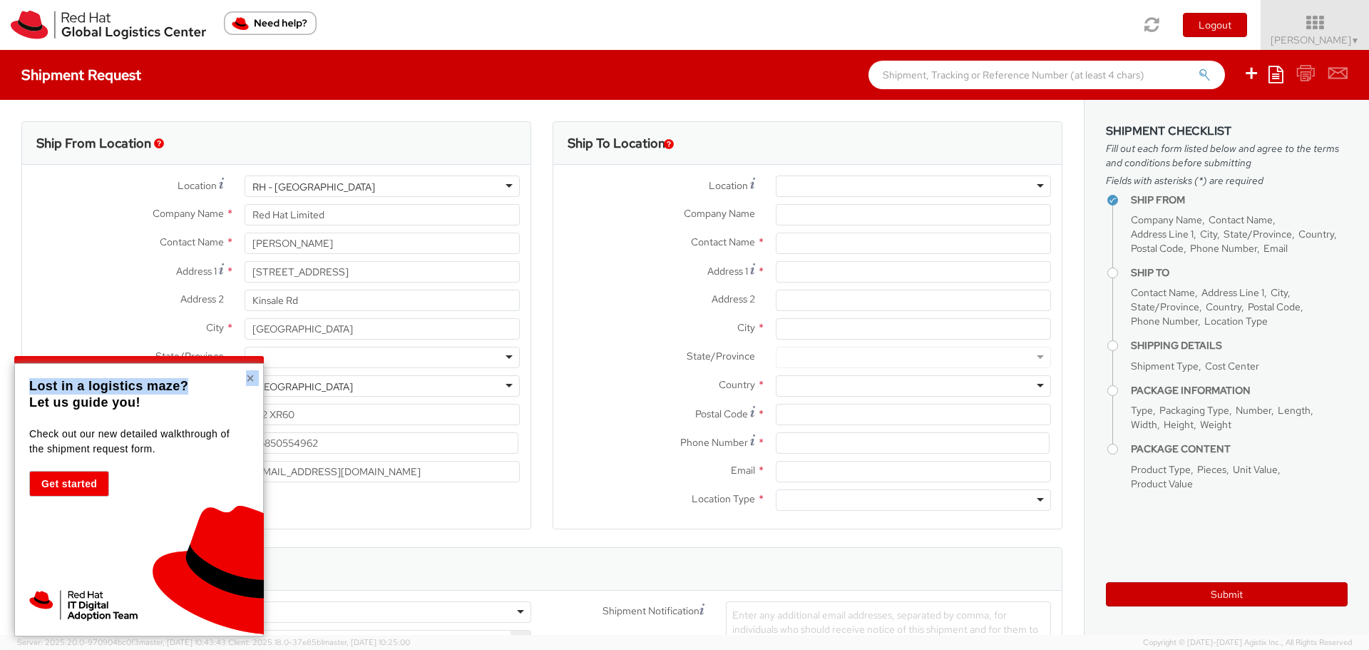 The image size is (1369, 650). Describe the element at coordinates (1165, 366) in the screenshot. I see `span: Shipment Type` at that location.